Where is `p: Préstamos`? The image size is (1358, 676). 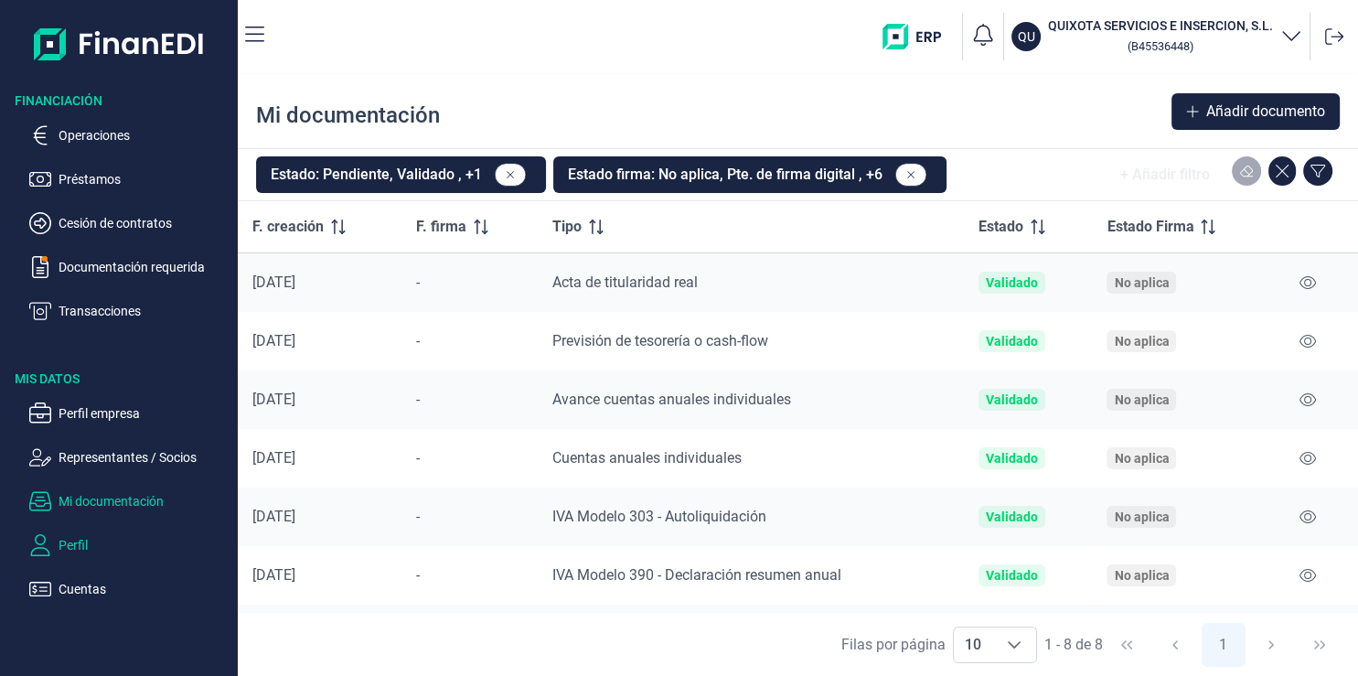
p: Préstamos is located at coordinates (145, 179).